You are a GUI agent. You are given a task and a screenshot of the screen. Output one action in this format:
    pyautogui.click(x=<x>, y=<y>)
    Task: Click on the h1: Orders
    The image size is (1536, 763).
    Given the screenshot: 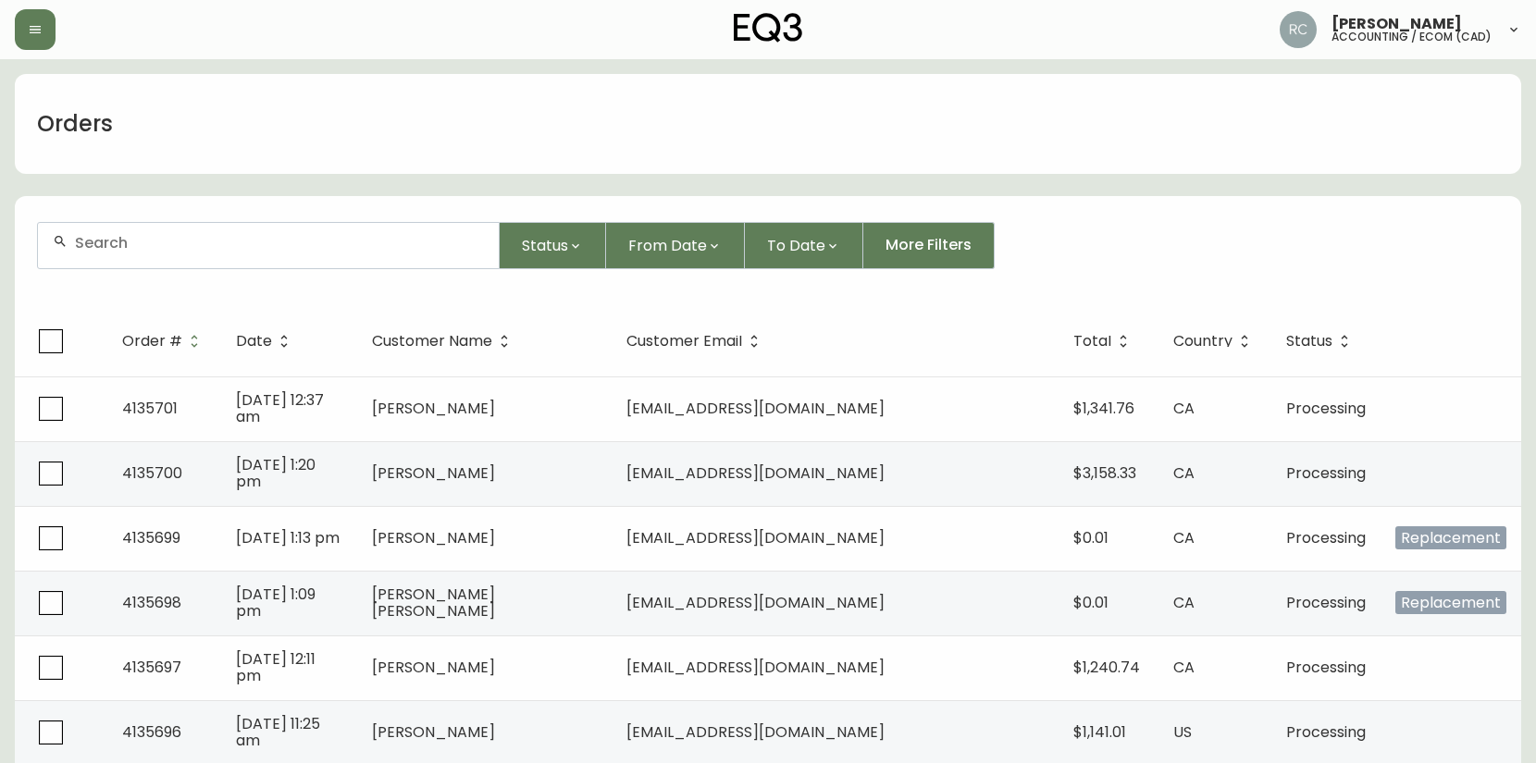 What is the action you would take?
    pyautogui.click(x=75, y=124)
    